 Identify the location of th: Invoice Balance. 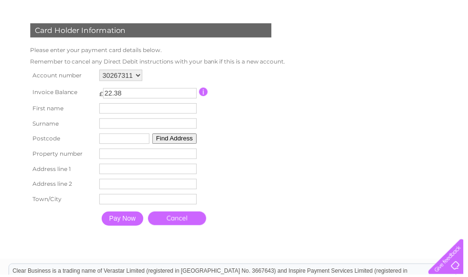
(63, 93).